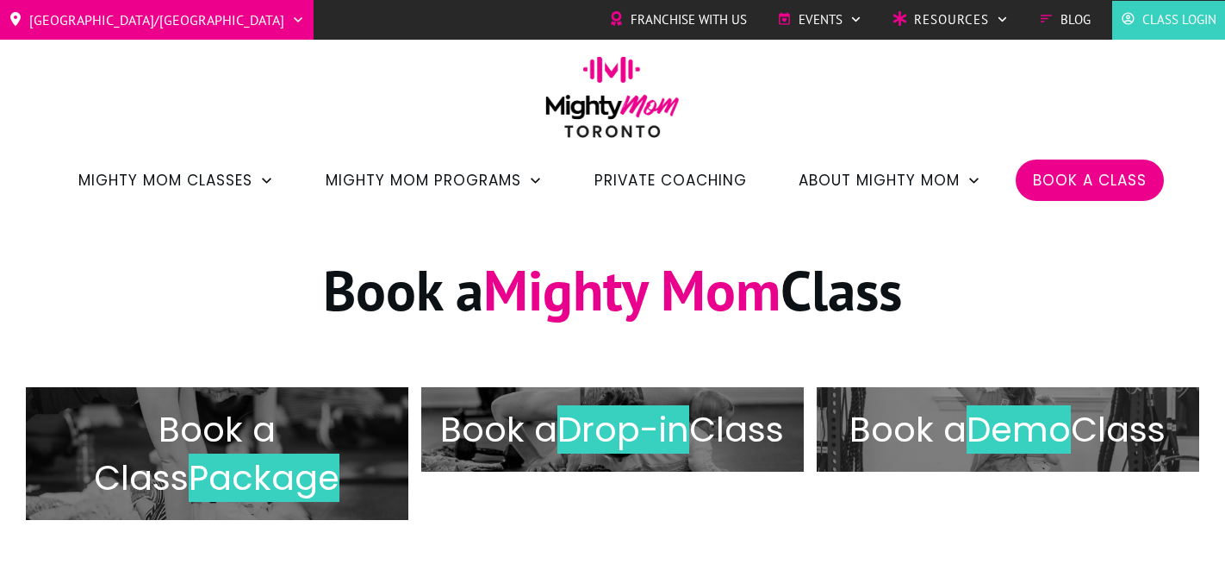 The image size is (1225, 577). Describe the element at coordinates (217, 453) in the screenshot. I see `a: Book a ClassPackage` at that location.